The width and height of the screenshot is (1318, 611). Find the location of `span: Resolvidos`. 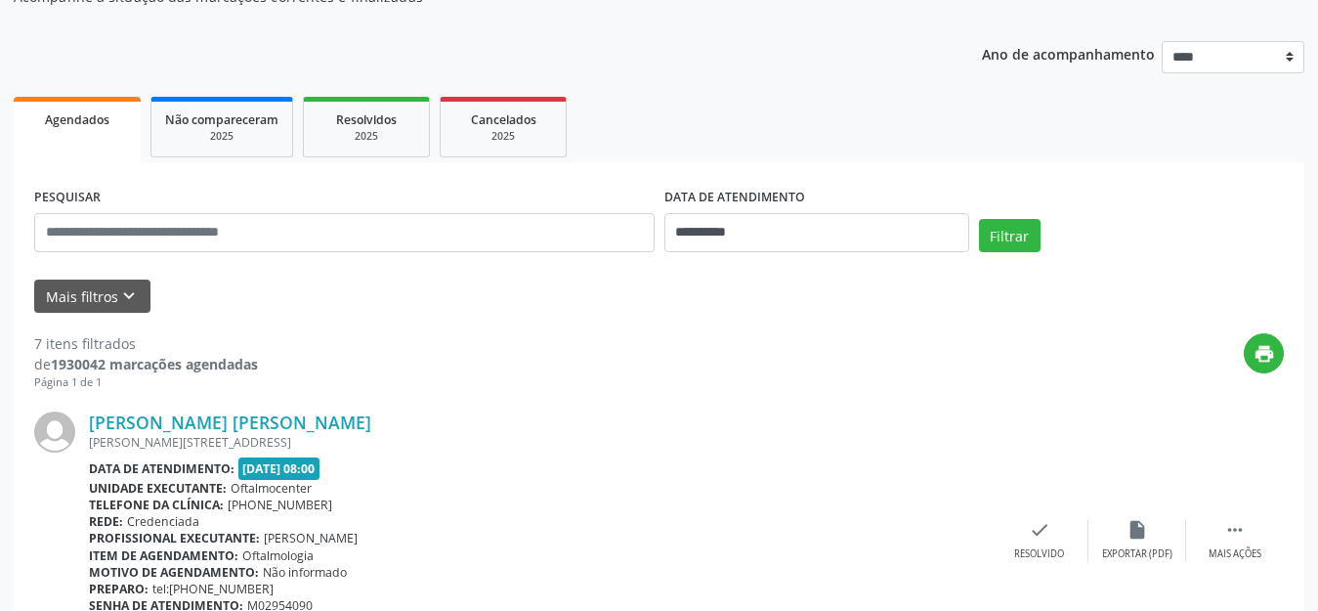

span: Resolvidos is located at coordinates (366, 119).